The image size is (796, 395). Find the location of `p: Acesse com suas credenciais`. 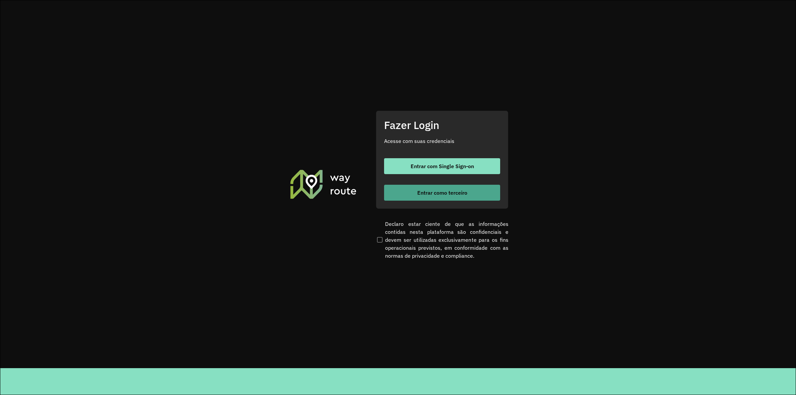

p: Acesse com suas credenciais is located at coordinates (442, 141).